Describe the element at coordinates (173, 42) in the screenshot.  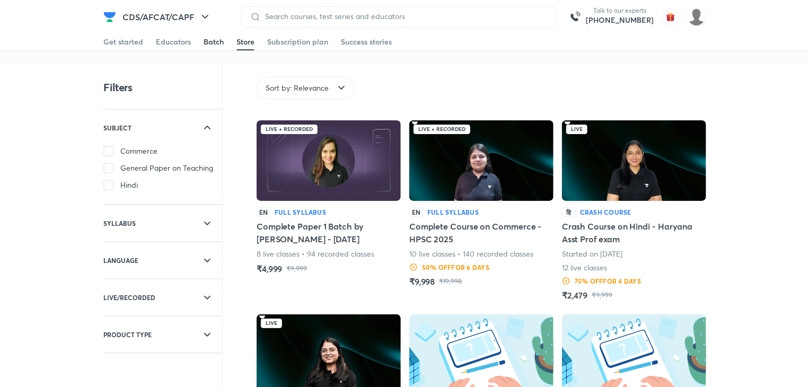
I see `div: Educators` at that location.